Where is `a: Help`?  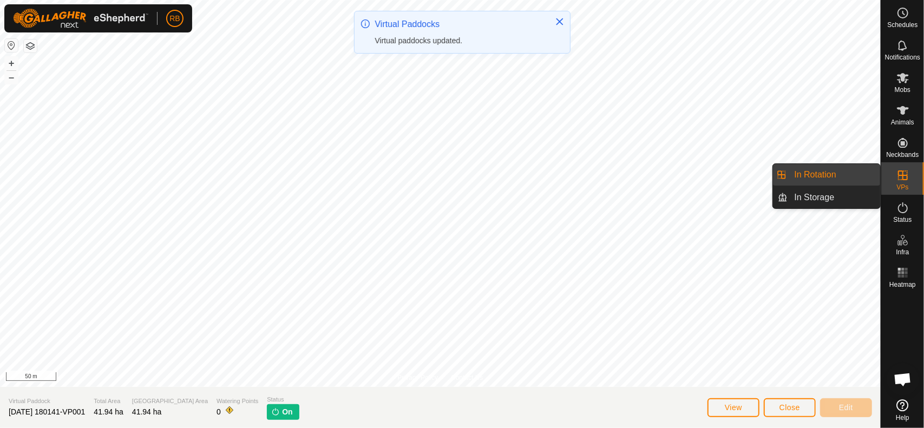 a: Help is located at coordinates (903, 410).